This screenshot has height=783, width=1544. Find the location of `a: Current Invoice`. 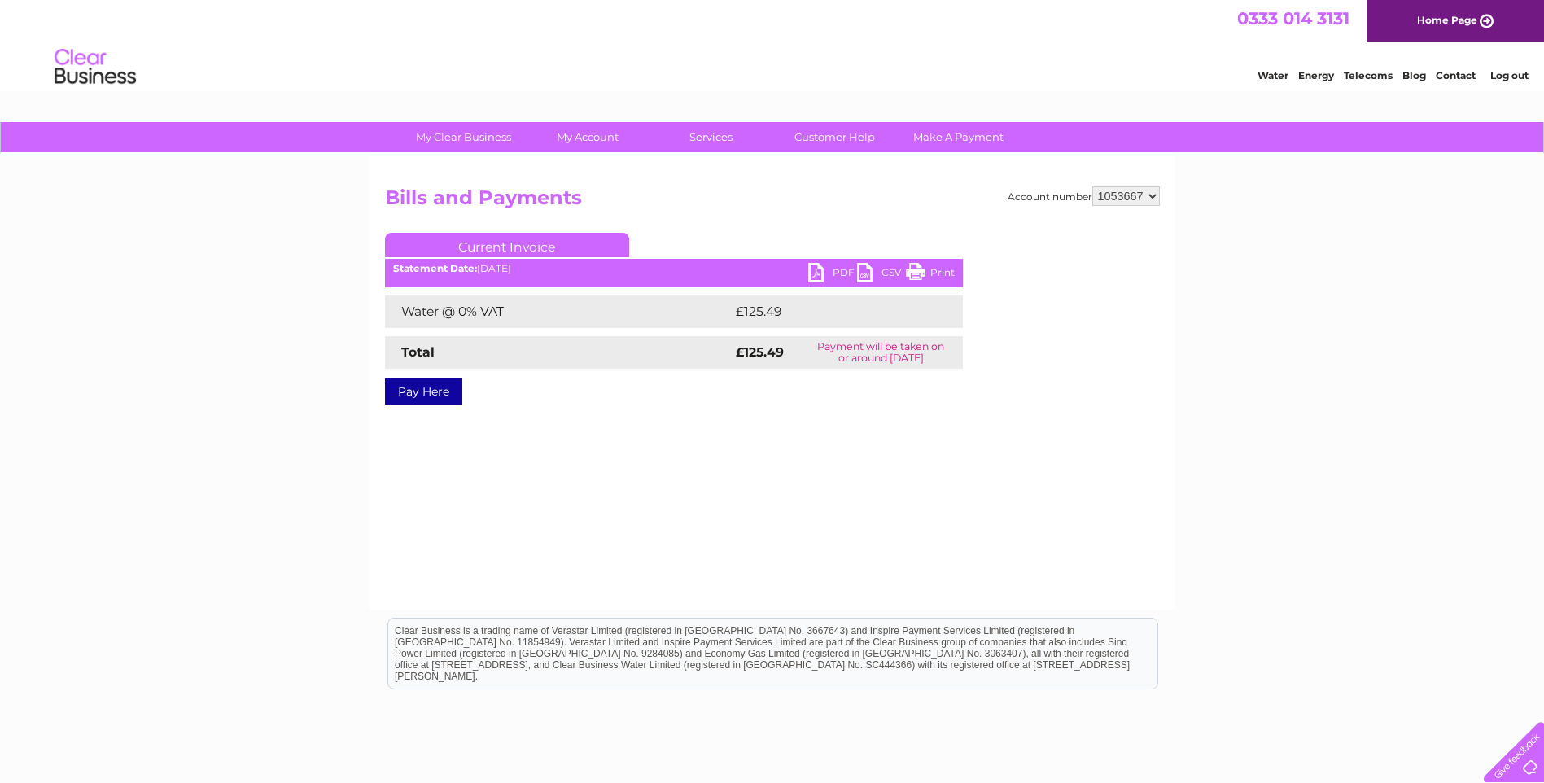

a: Current Invoice is located at coordinates (507, 245).